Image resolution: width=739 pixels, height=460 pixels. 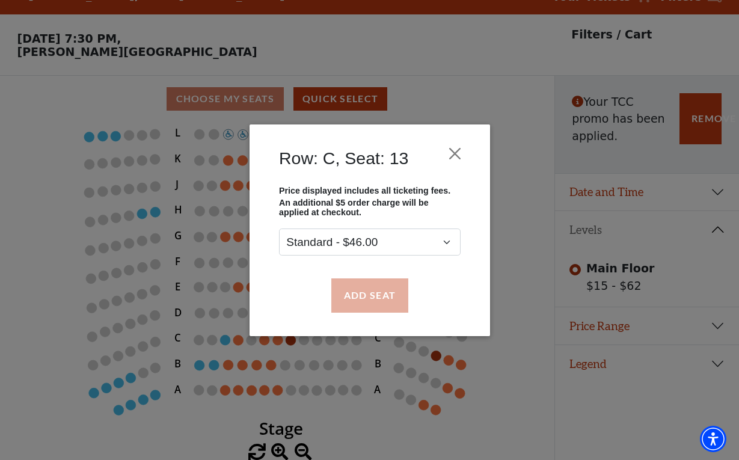 What do you see at coordinates (455, 153) in the screenshot?
I see `button: Close` at bounding box center [455, 153].